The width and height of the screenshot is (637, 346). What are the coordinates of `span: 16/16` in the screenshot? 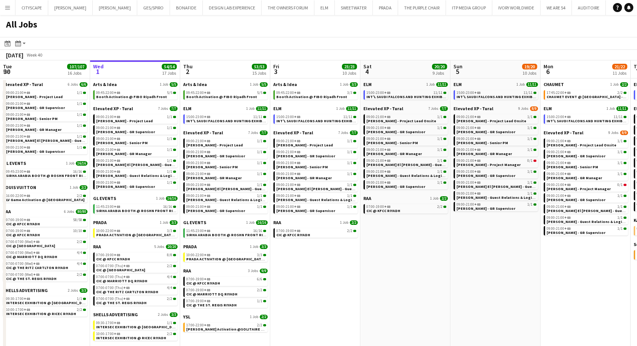 It's located at (81, 163).